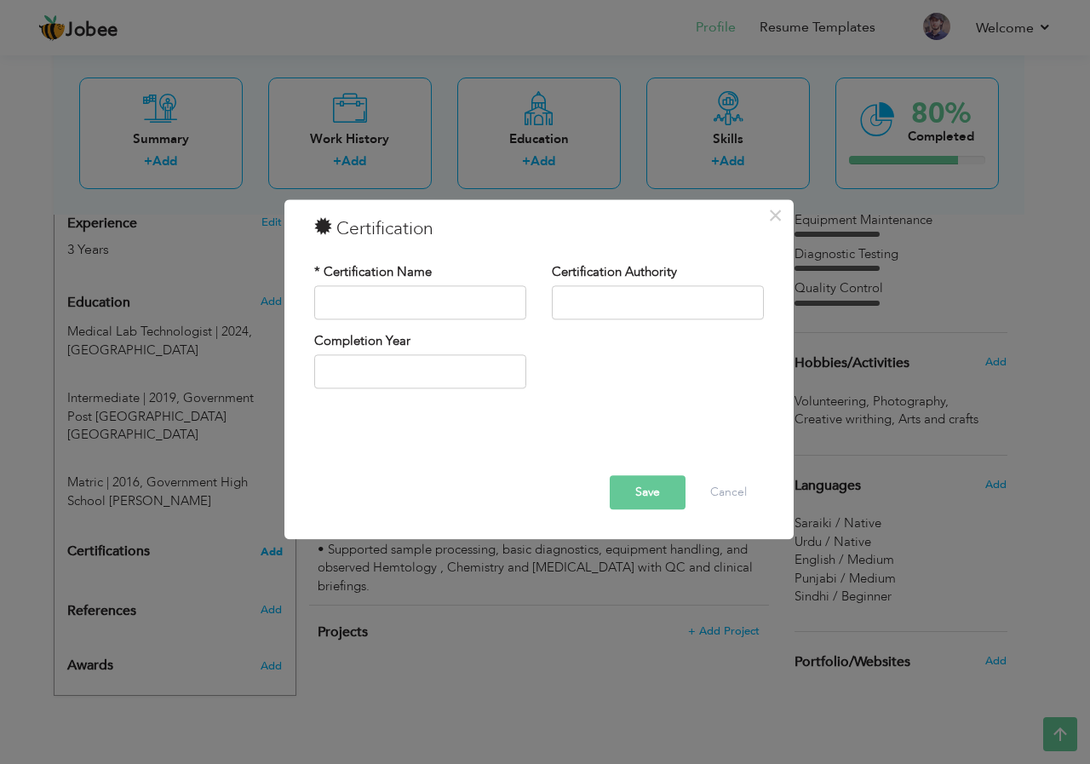 The image size is (1090, 764). Describe the element at coordinates (614, 272) in the screenshot. I see `label: Certification Authority` at that location.